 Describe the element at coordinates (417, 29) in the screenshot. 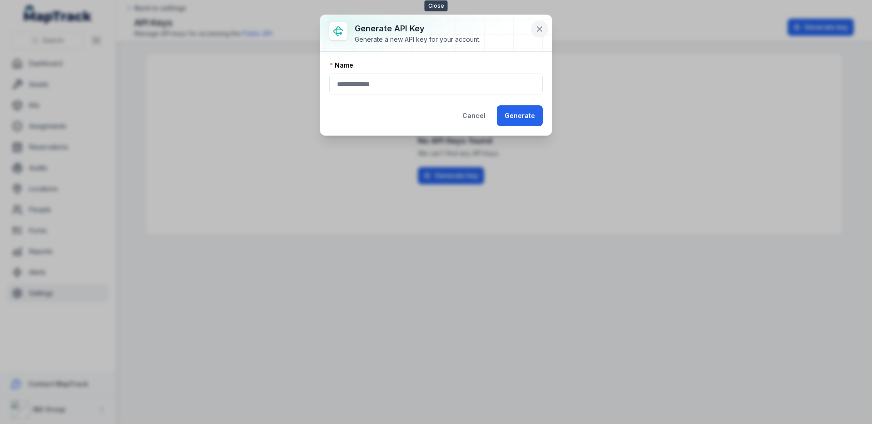

I see `h3: Generate API Key` at that location.